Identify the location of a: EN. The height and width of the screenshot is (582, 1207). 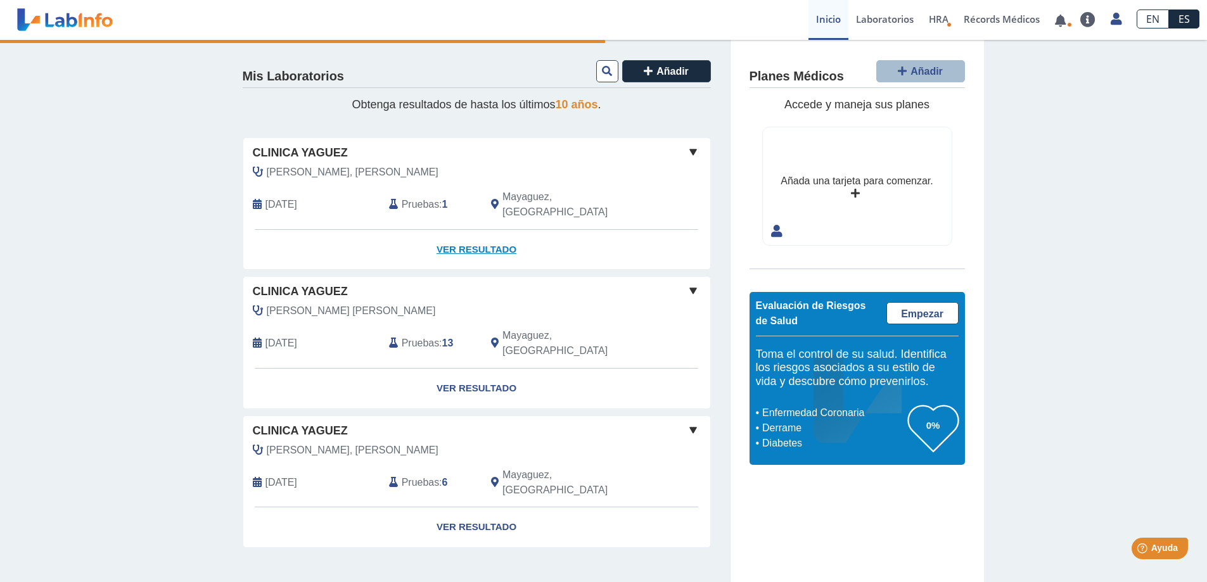
(1152, 19).